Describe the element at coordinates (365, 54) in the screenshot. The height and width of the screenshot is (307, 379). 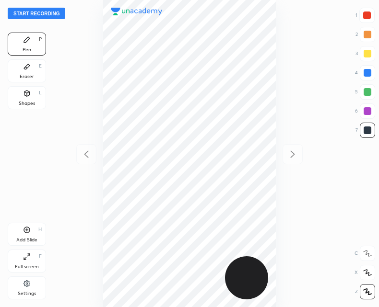
I see `div: 3` at that location.